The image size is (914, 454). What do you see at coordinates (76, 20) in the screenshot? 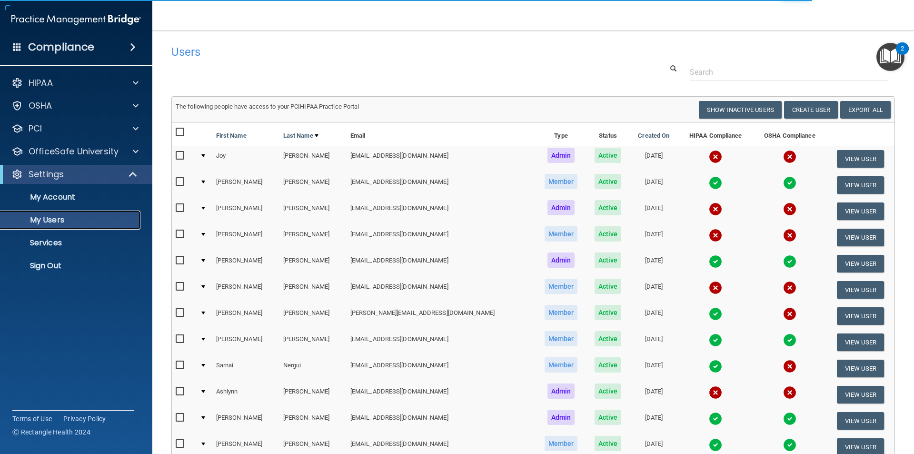
I see `img: PMB logo` at bounding box center [76, 20].